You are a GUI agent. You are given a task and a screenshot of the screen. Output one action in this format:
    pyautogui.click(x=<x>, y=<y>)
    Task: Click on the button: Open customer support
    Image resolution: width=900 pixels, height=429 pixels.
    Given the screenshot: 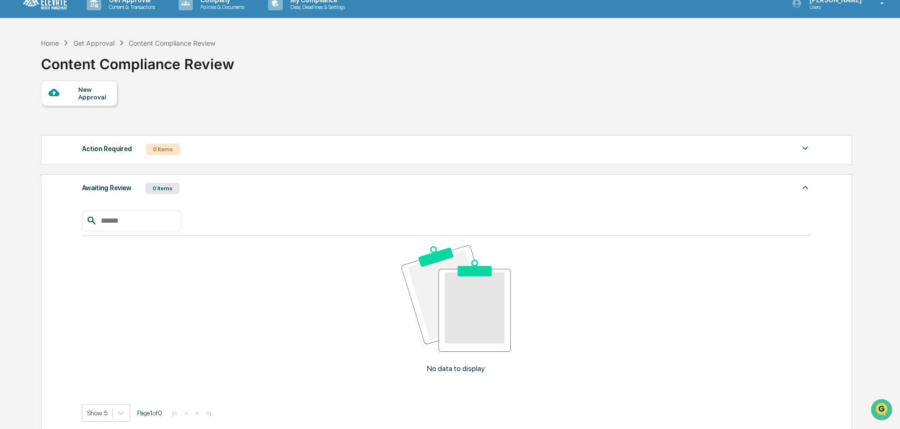 What is the action you would take?
    pyautogui.click(x=12, y=12)
    